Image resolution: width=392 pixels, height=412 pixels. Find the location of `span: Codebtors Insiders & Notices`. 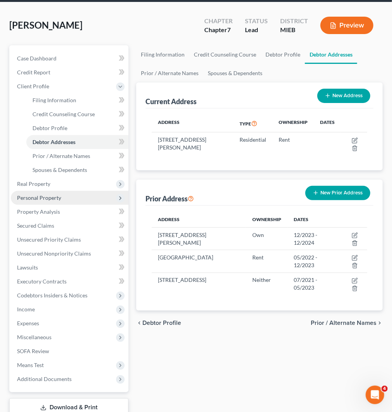

span: Codebtors Insiders & Notices is located at coordinates (52, 295).